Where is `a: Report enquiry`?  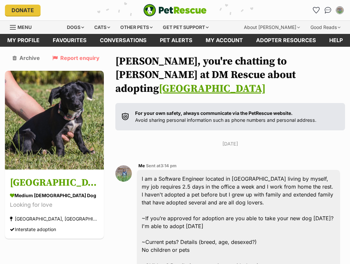
a: Report enquiry is located at coordinates (76, 58).